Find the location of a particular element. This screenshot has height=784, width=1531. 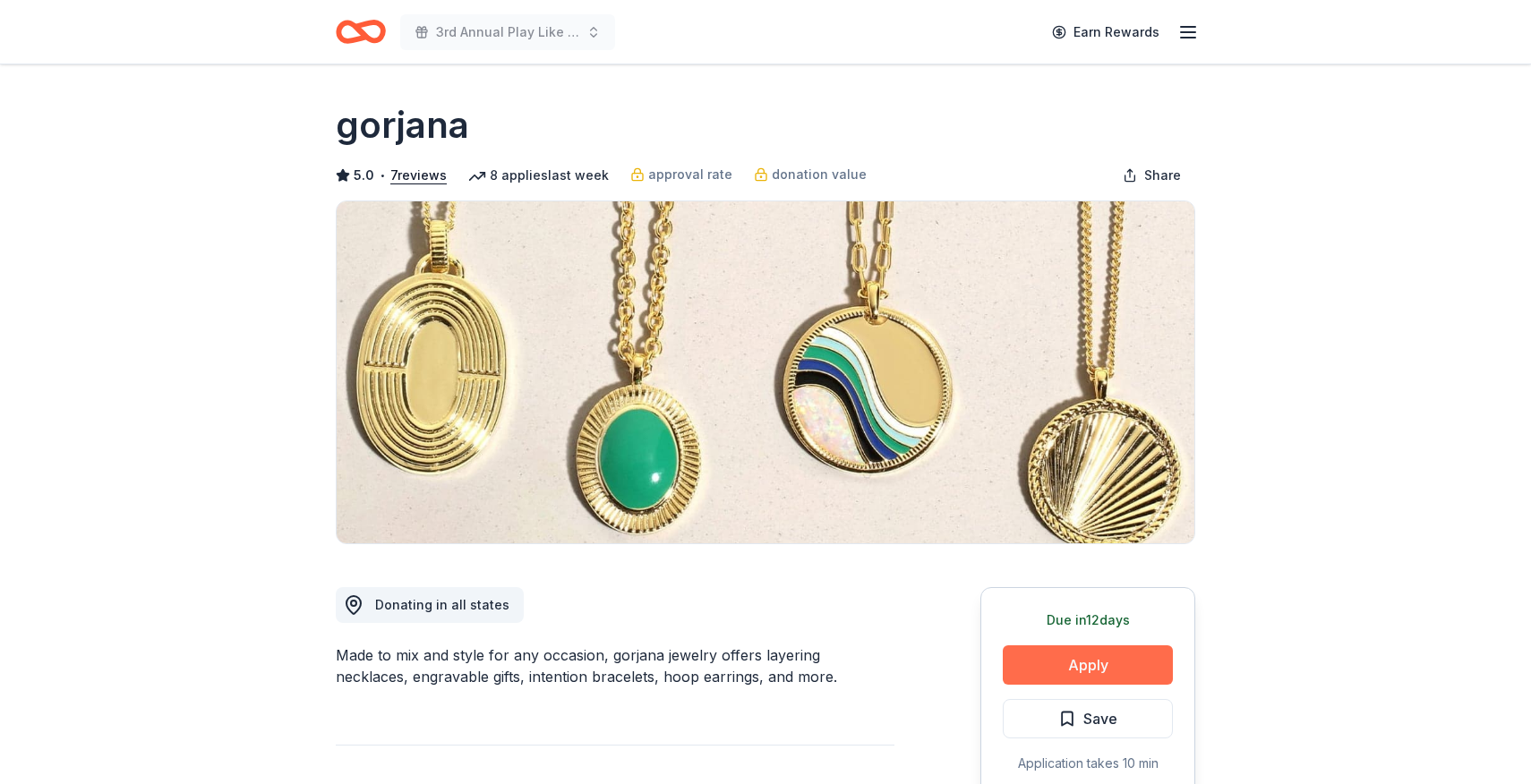

span: approval rate is located at coordinates (690, 175).